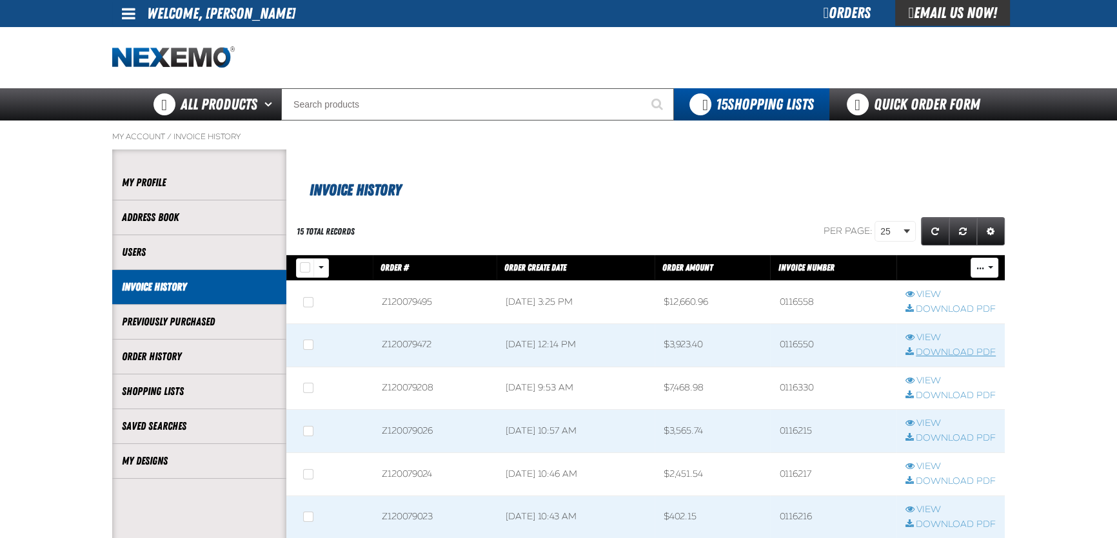 Image resolution: width=1117 pixels, height=538 pixels. I want to click on a: Reset grid action, so click(963, 231).